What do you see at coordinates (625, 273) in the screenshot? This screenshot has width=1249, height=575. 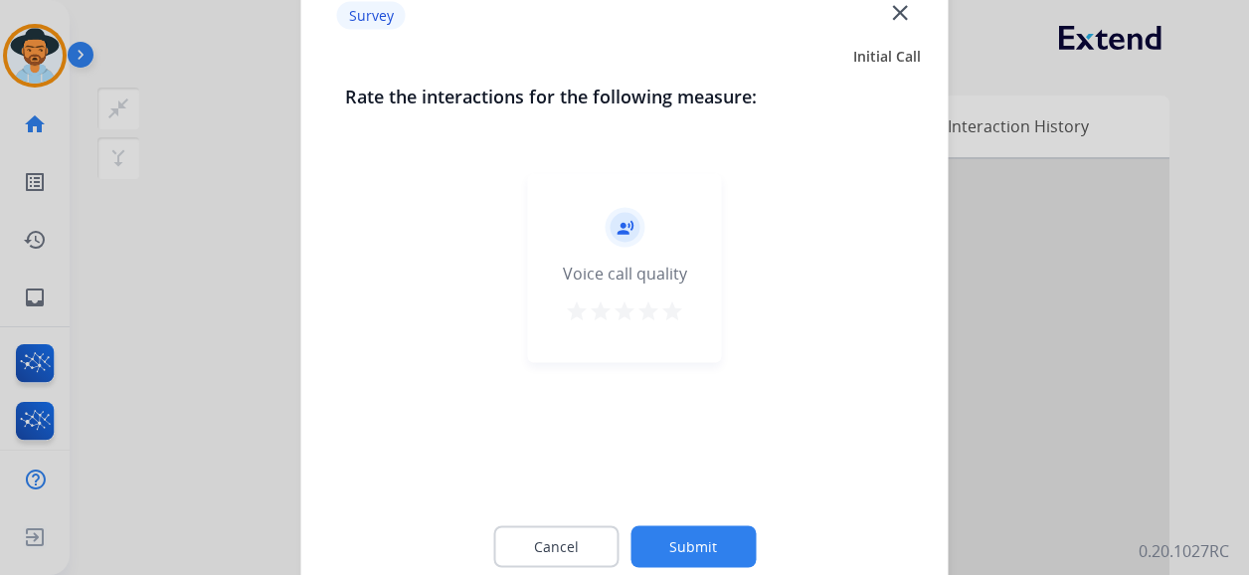 I see `div: Voice call quality` at bounding box center [625, 273].